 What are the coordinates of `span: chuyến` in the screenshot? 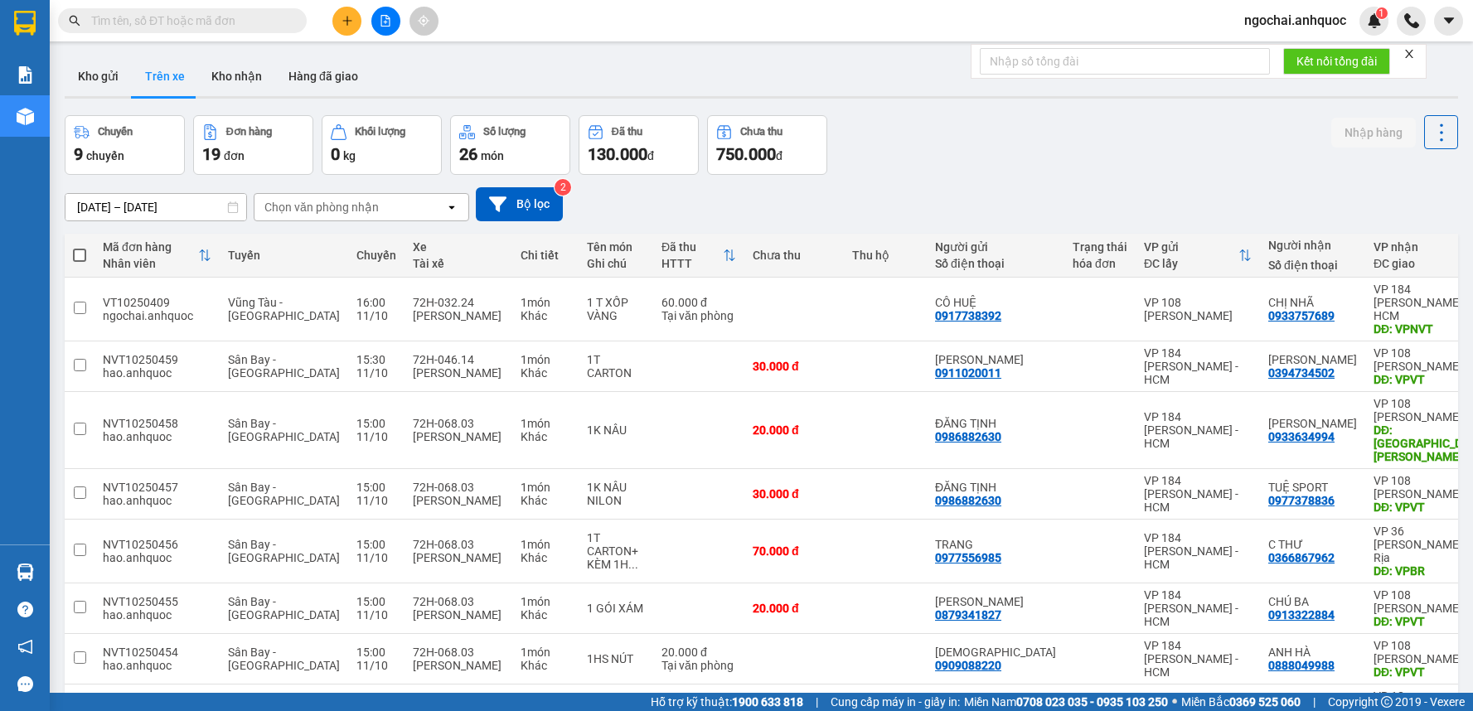 It's located at (105, 156).